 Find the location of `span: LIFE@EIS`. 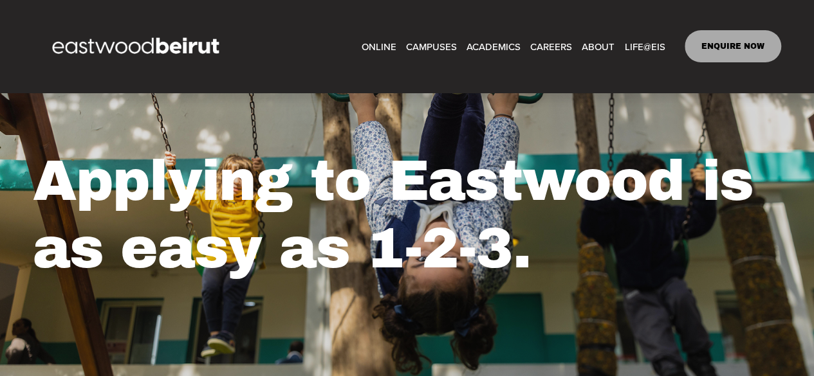

span: LIFE@EIS is located at coordinates (644, 46).